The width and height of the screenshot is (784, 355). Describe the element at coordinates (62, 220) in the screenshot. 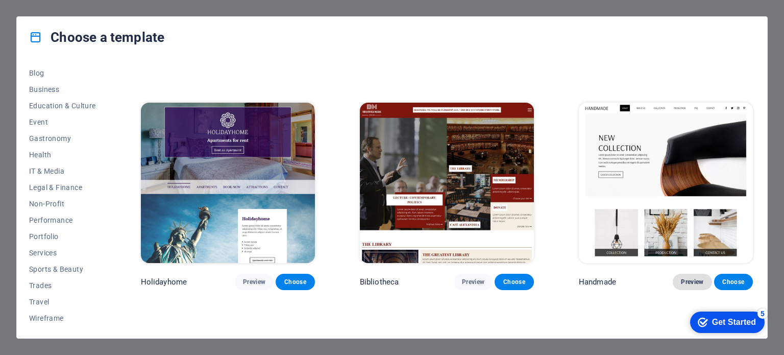

I see `button: Performance` at that location.